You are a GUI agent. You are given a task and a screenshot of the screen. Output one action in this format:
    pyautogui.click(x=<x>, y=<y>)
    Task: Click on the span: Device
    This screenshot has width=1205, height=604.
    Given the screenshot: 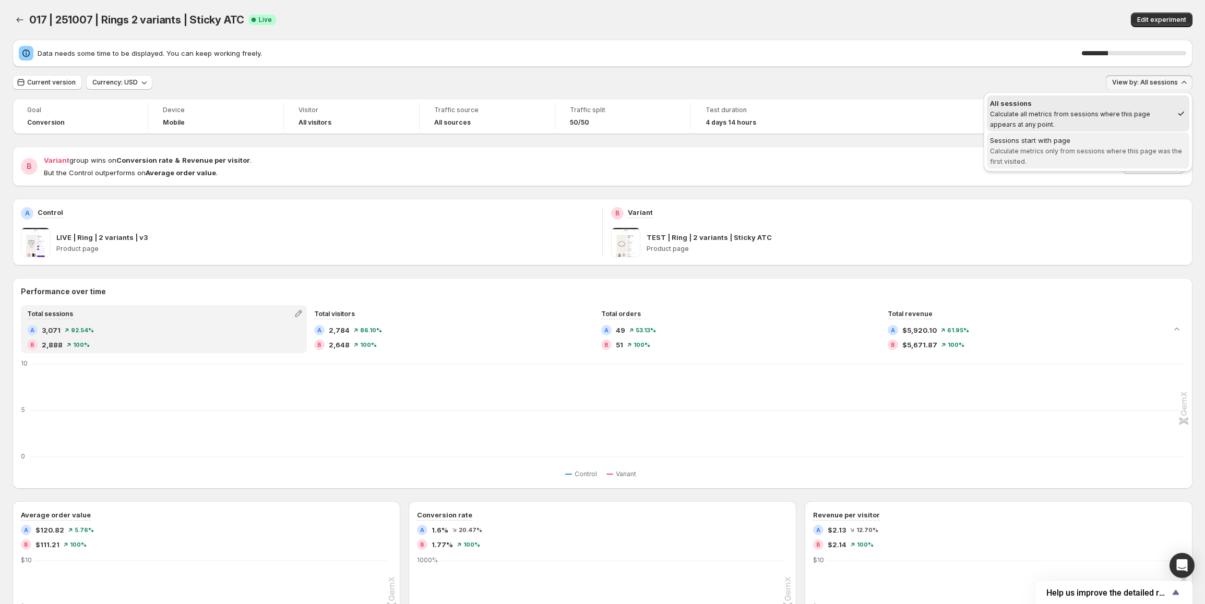 What is the action you would take?
    pyautogui.click(x=216, y=110)
    